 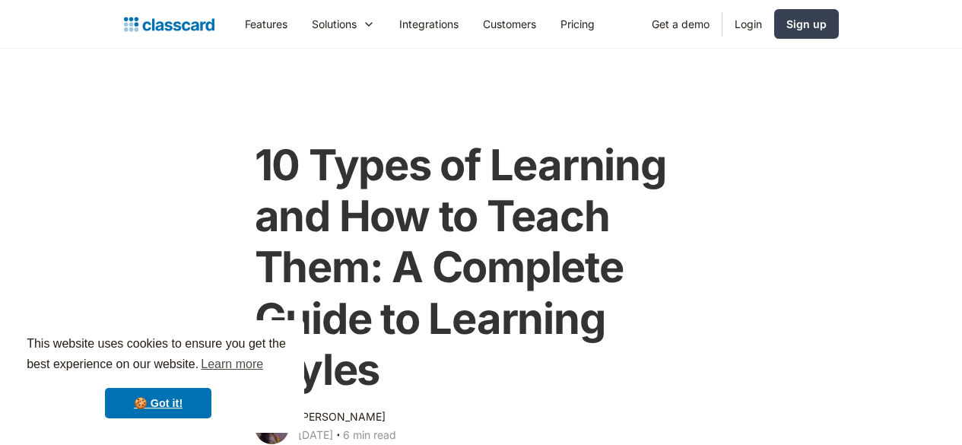 I want to click on div: cookieconsent, so click(x=158, y=377).